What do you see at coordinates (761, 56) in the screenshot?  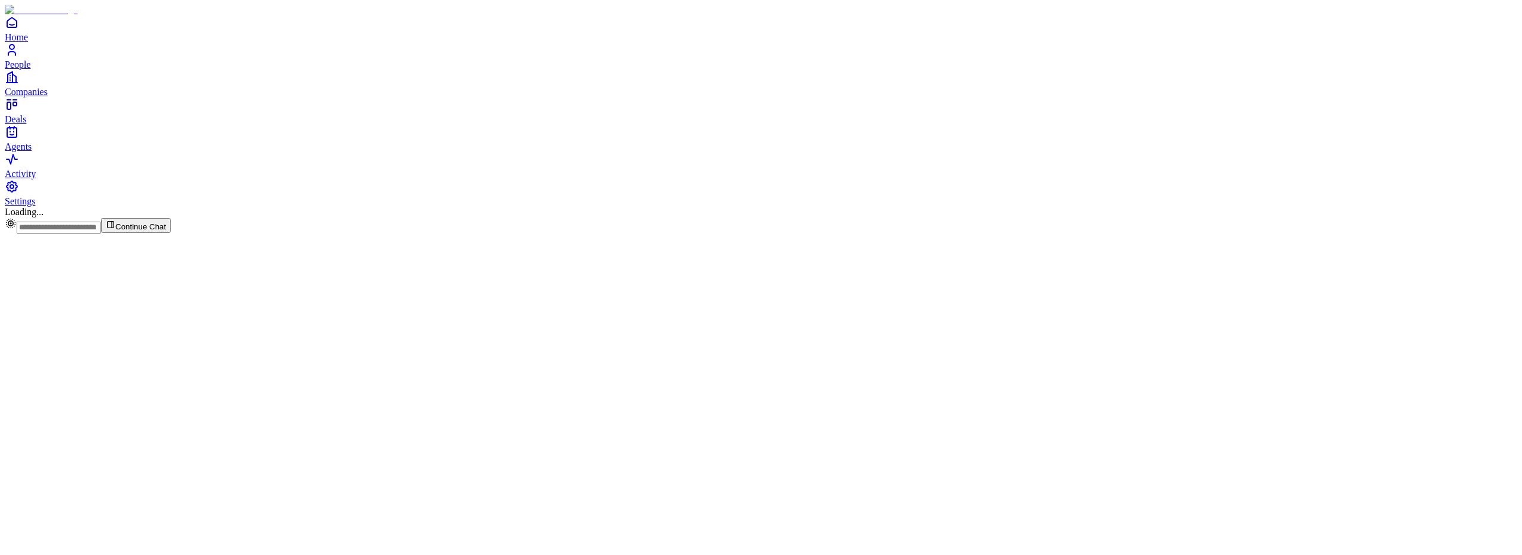 I see `a: People` at bounding box center [761, 56].